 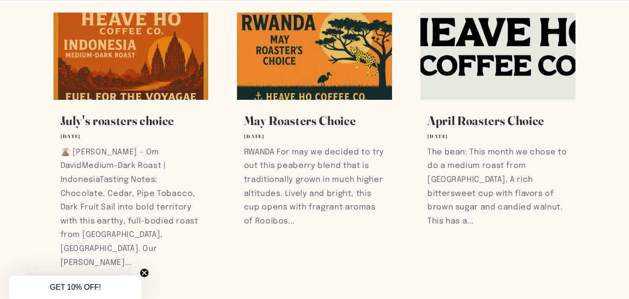 I want to click on a: April Roasters Choice, so click(x=498, y=121).